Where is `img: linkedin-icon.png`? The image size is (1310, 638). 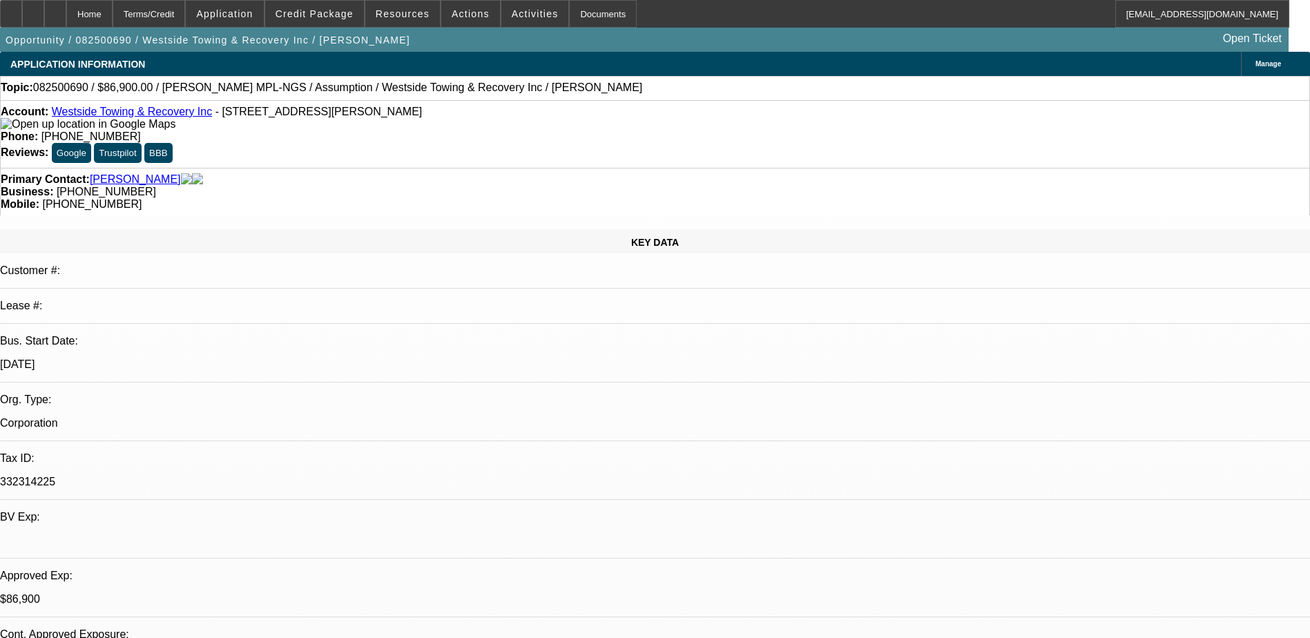
img: linkedin-icon.png is located at coordinates (198, 180).